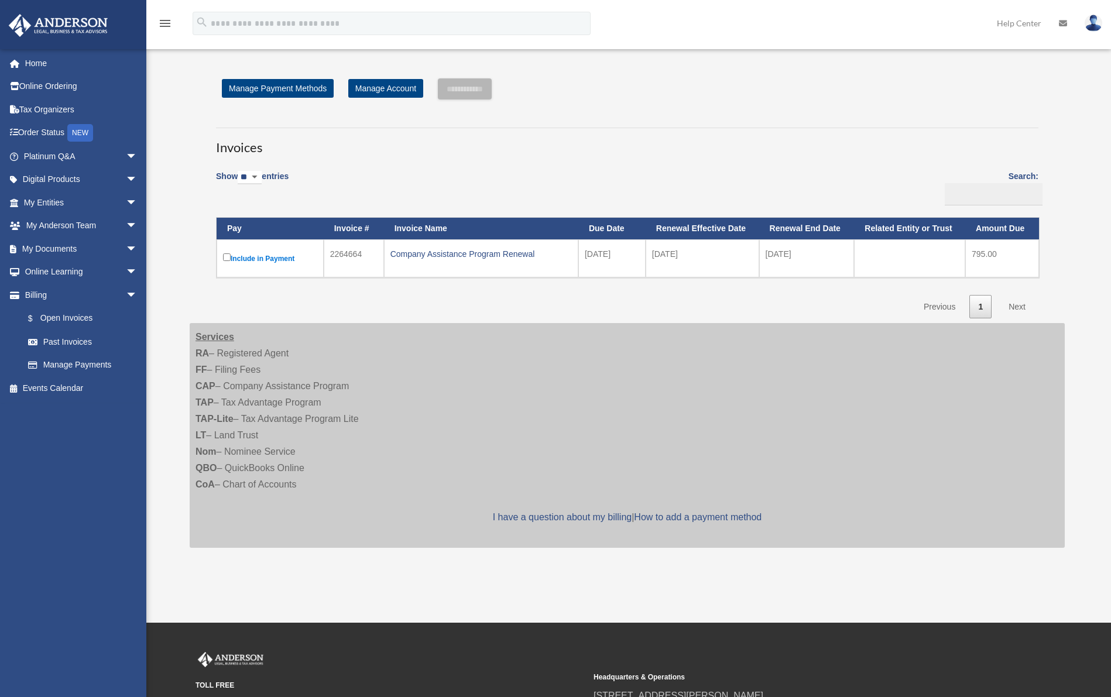  I want to click on th: Pay: activate to sort column descending, so click(270, 228).